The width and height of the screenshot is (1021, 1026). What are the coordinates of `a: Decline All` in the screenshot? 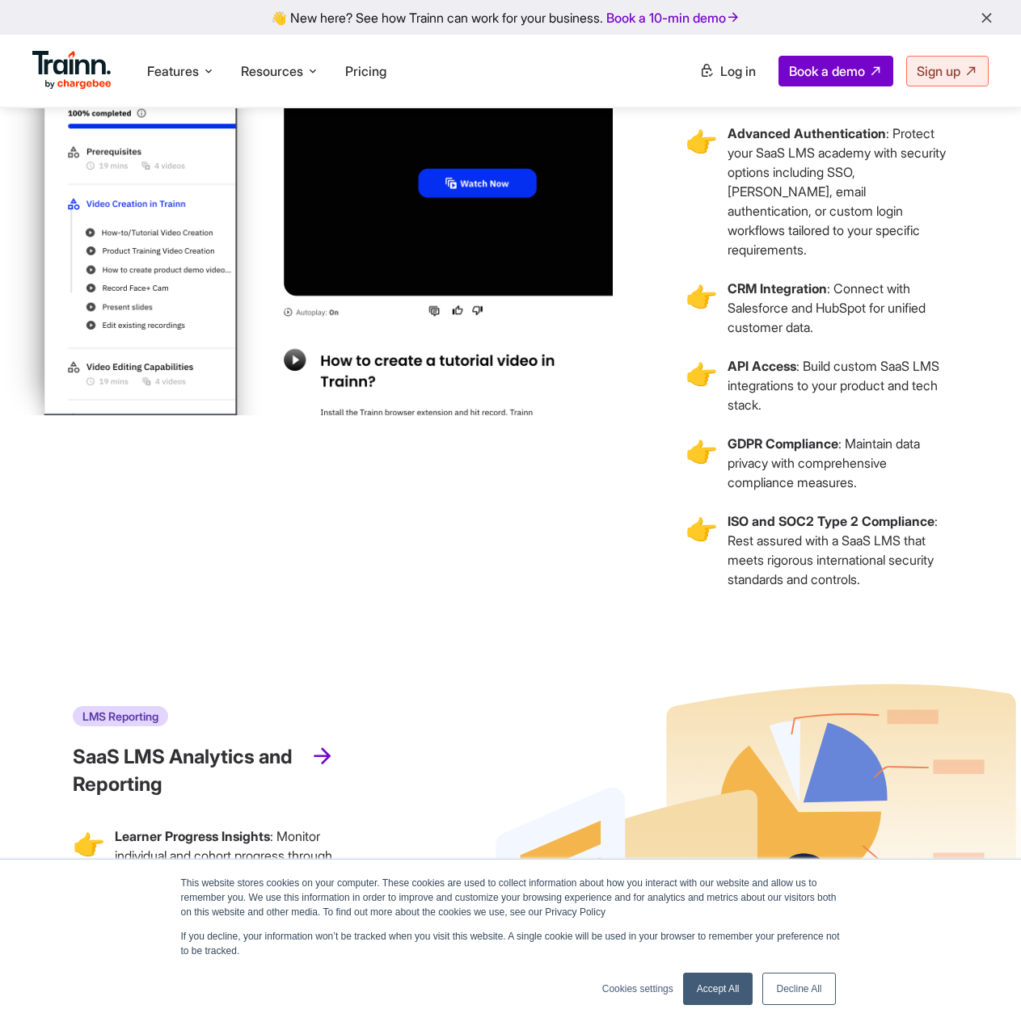 It's located at (798, 989).